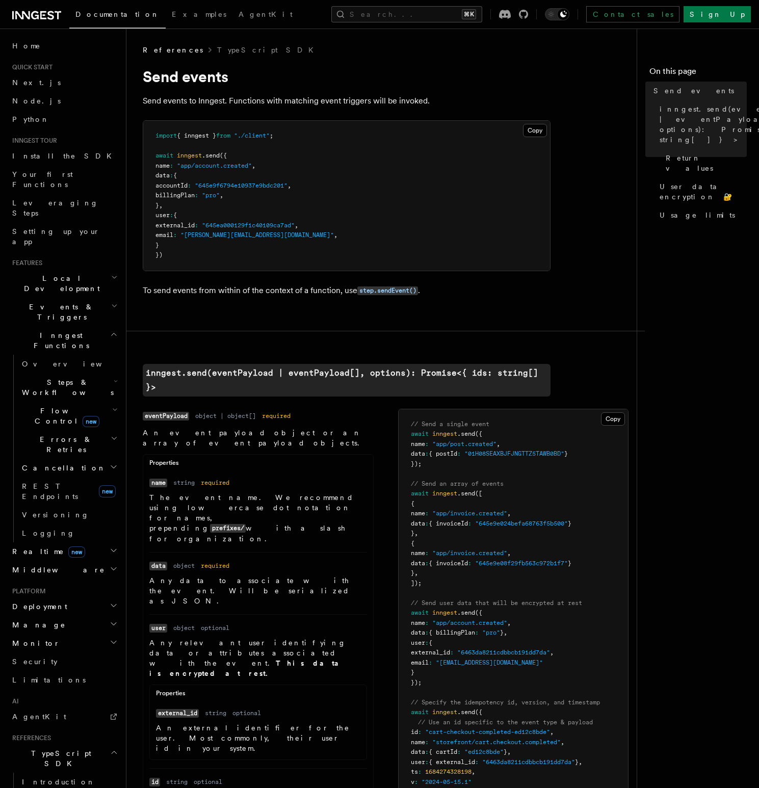 The image size is (759, 788). I want to click on h4: On this page, so click(698, 73).